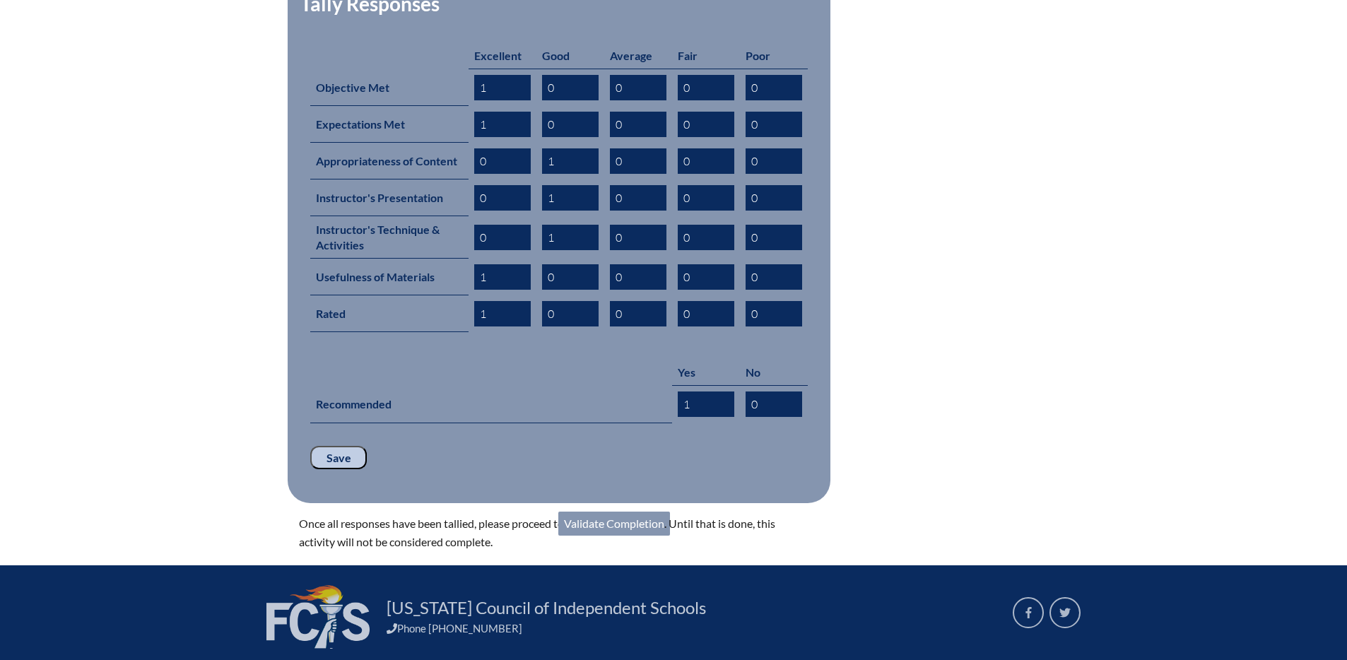 The height and width of the screenshot is (660, 1347). I want to click on p: Once all responses have been tallied, please proceed to . Until that is done, this activity will ..., so click(548, 533).